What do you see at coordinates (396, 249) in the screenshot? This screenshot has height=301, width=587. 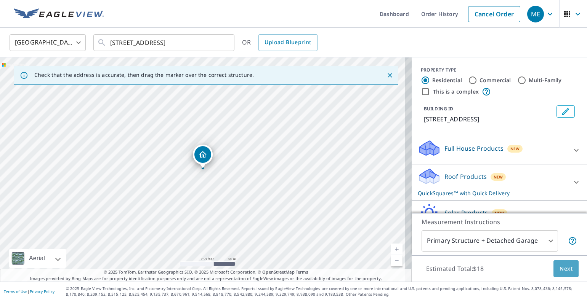 I see `a: Current Level 17, Zoom In` at bounding box center [396, 249].